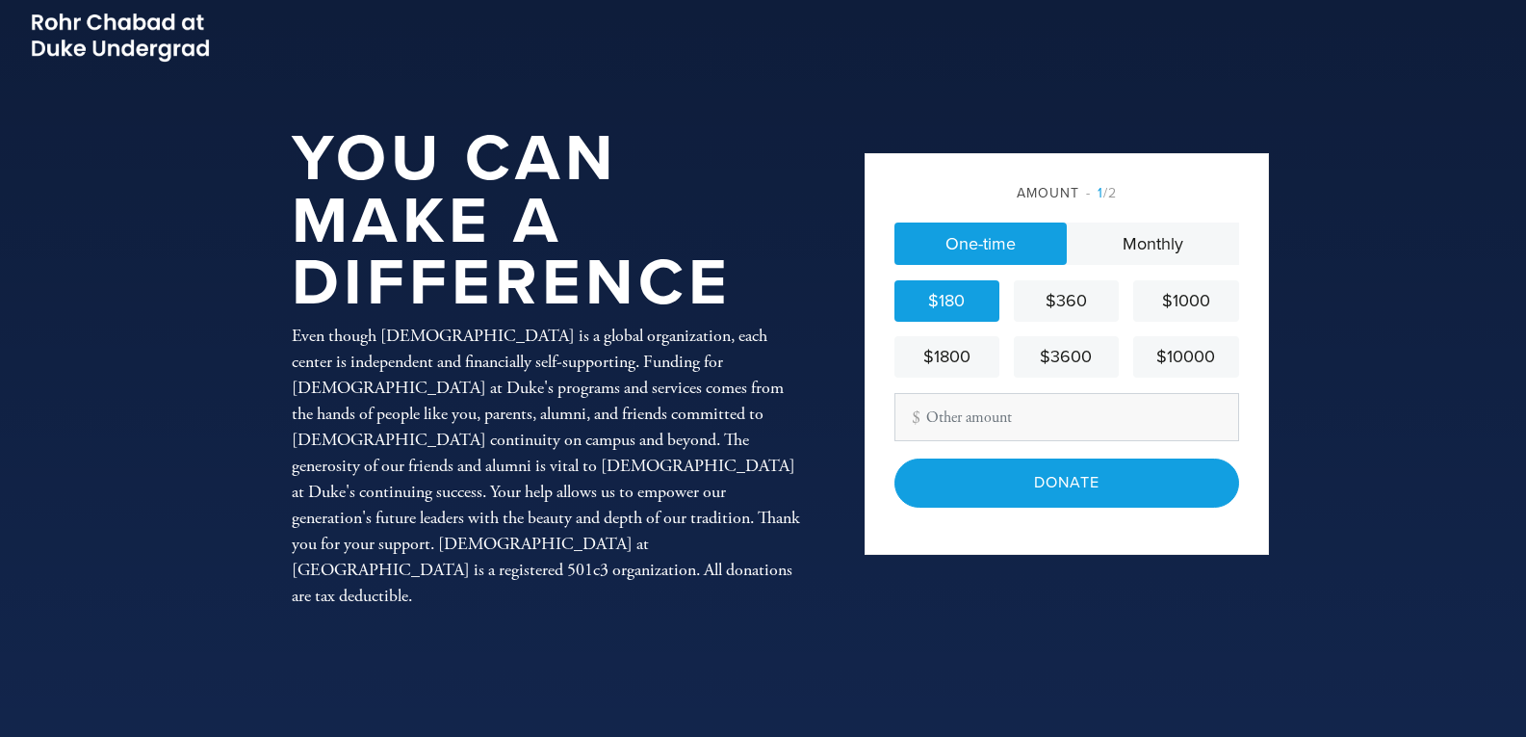  Describe the element at coordinates (1101, 193) in the screenshot. I see `span: /2` at that location.